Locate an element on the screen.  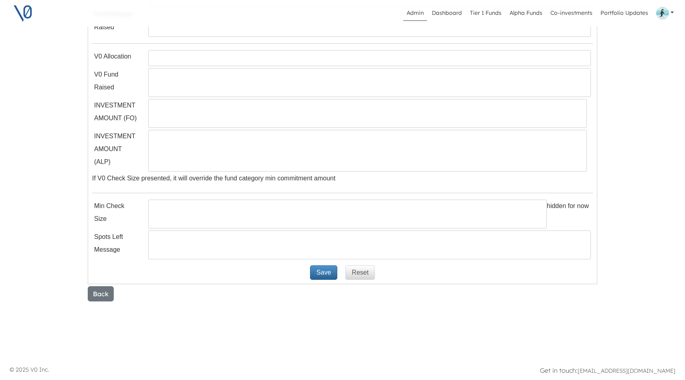
a: Tier 1 Funds is located at coordinates (485, 13).